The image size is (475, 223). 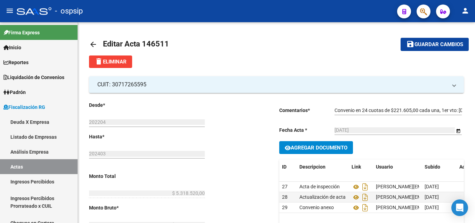 What do you see at coordinates (306, 130) in the screenshot?
I see `p: Fecha Acta *` at bounding box center [306, 130].